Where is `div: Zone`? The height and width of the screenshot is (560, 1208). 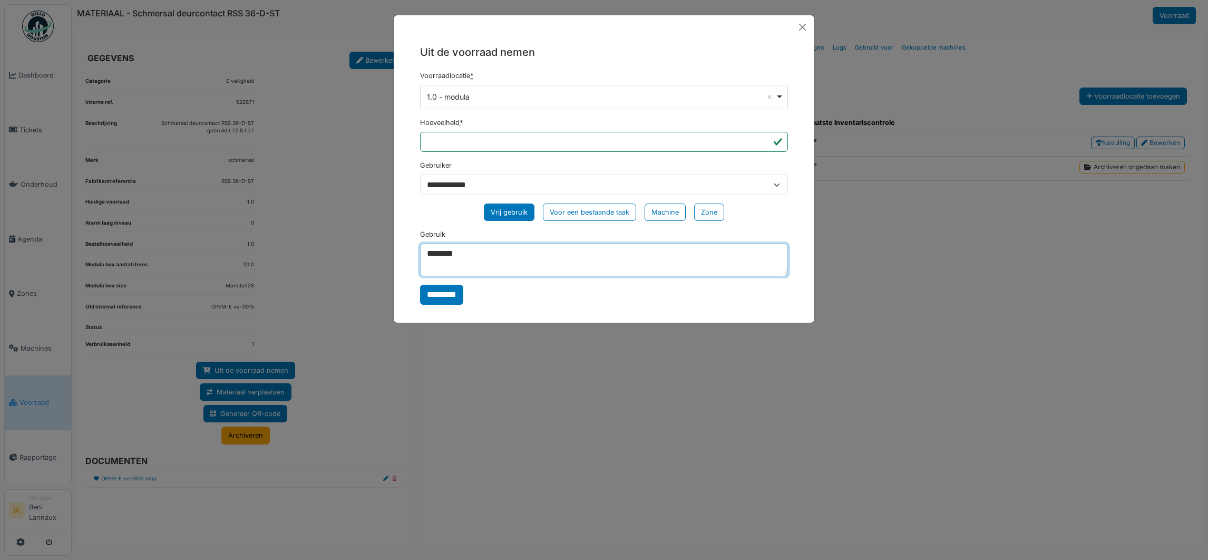
div: Zone is located at coordinates (709, 212).